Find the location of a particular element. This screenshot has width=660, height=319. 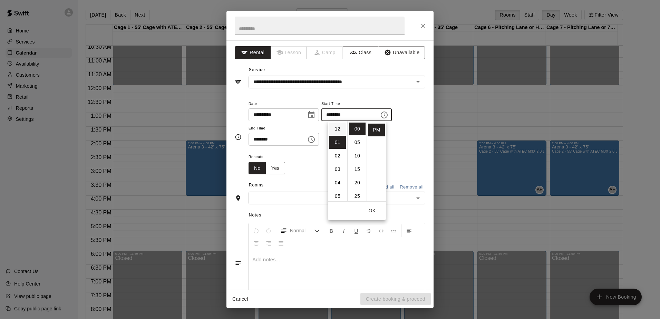

li: 5 minutes is located at coordinates (357, 142).